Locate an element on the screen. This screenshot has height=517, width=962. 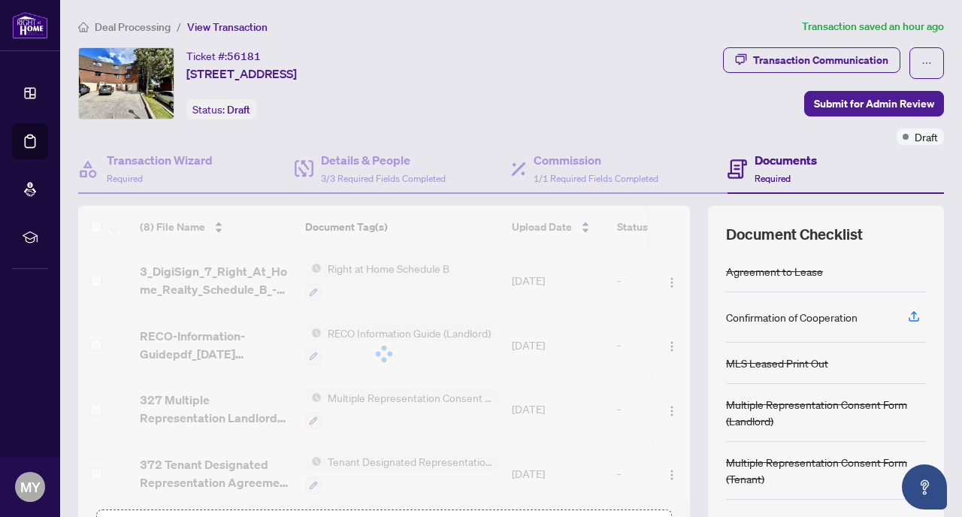
span: home is located at coordinates (83, 27).